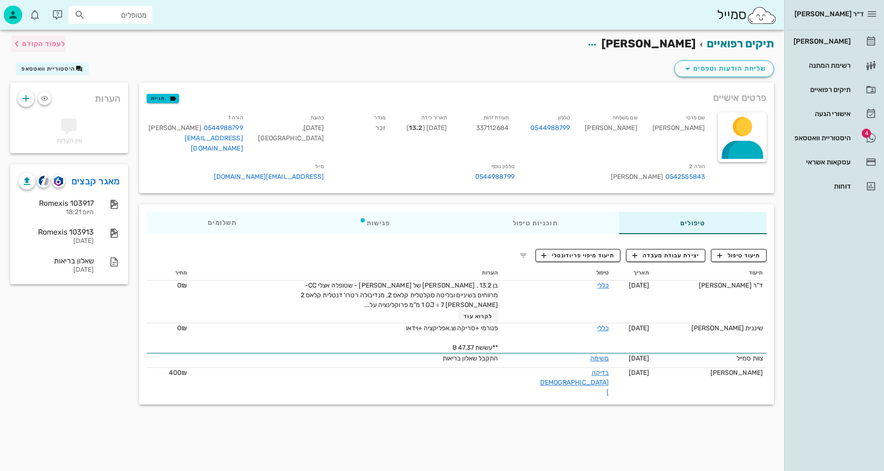  I want to click on button: היסטוריית וואטסאפ, so click(52, 69).